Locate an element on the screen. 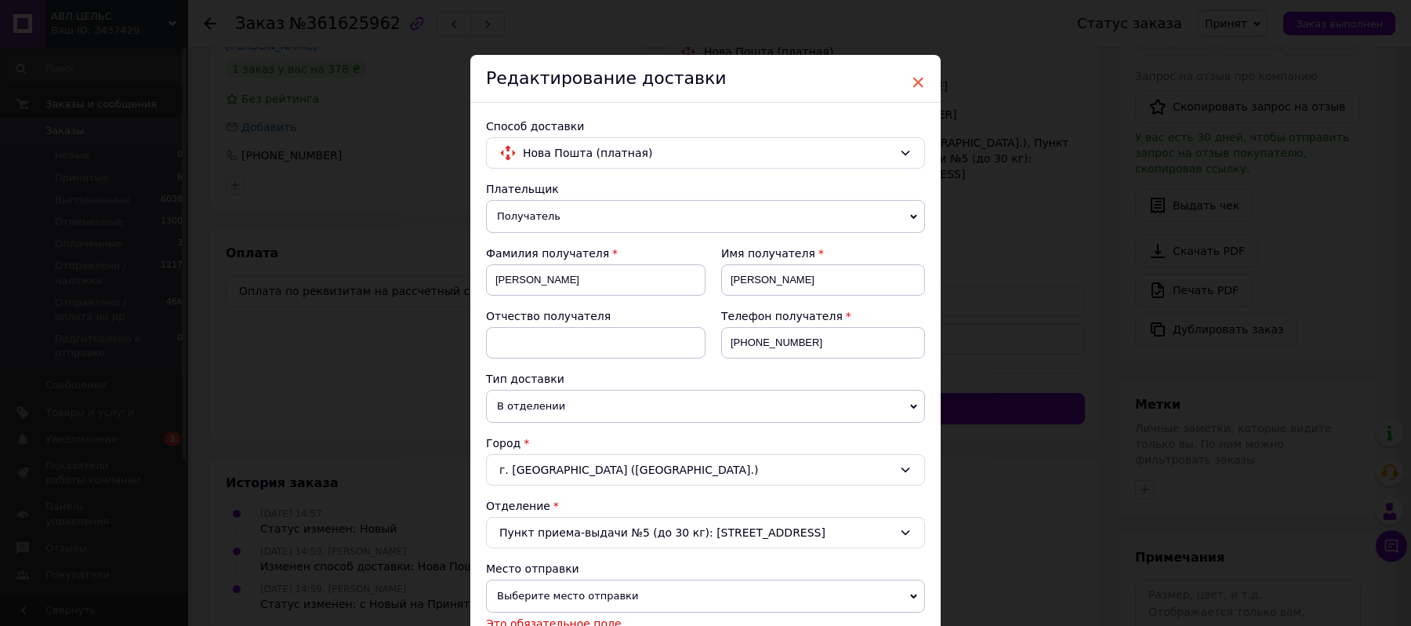 This screenshot has width=1411, height=626. span: Фамилия получателя is located at coordinates (547, 253).